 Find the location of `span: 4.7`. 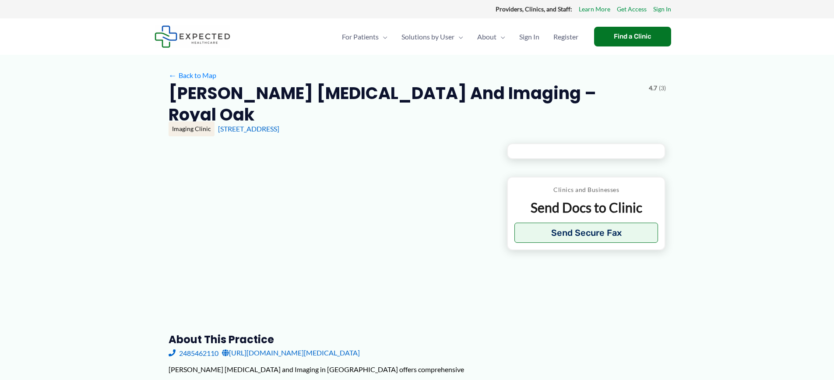

span: 4.7 is located at coordinates (653, 88).